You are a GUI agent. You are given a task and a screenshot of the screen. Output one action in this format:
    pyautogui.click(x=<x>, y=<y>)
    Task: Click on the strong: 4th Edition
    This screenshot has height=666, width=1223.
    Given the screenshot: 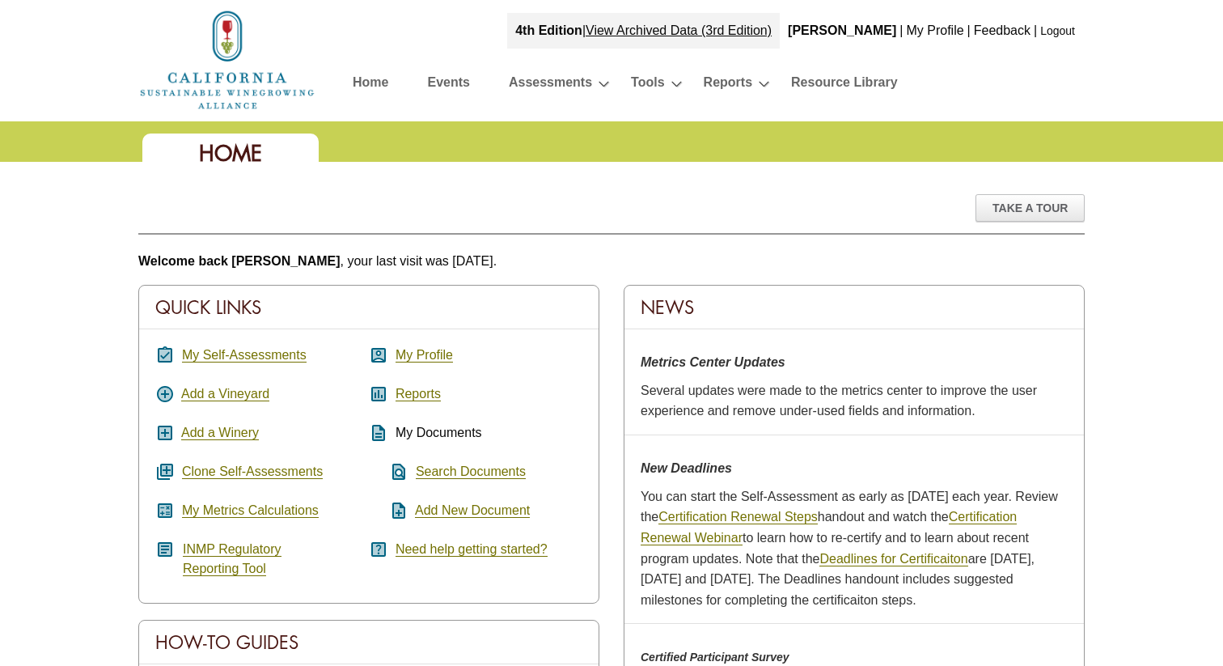 What is the action you would take?
    pyautogui.click(x=548, y=30)
    